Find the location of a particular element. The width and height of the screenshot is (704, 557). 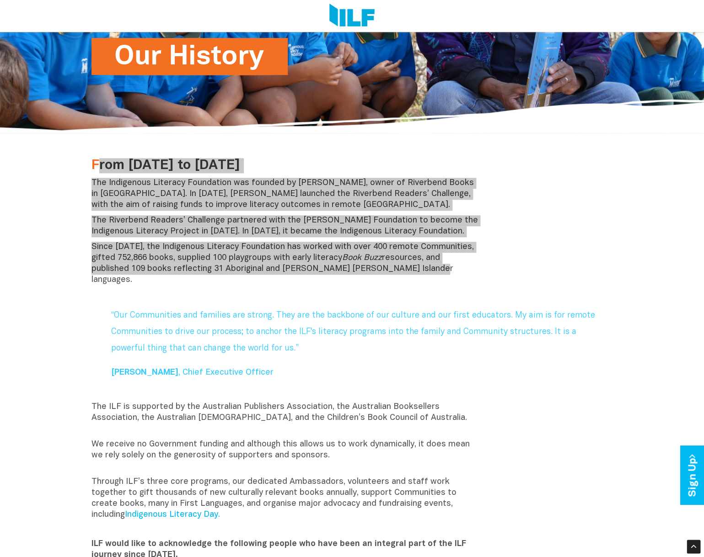

p: The ILF is supported by the Australian Publishers Association, the Australian Booksellers Associa... is located at coordinates (285, 418).